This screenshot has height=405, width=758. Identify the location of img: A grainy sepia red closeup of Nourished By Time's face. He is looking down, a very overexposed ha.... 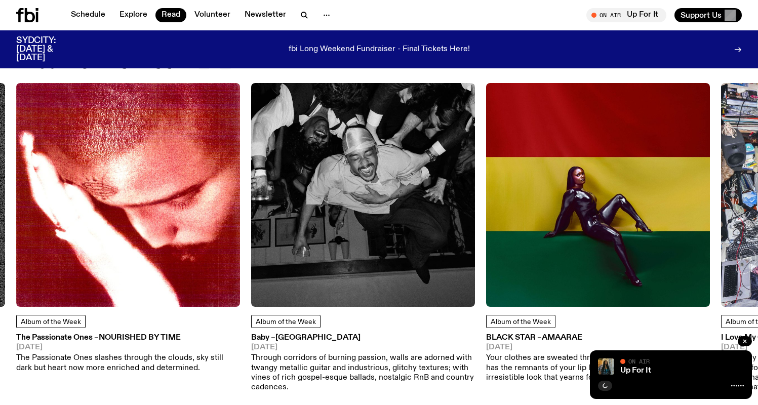
(128, 195).